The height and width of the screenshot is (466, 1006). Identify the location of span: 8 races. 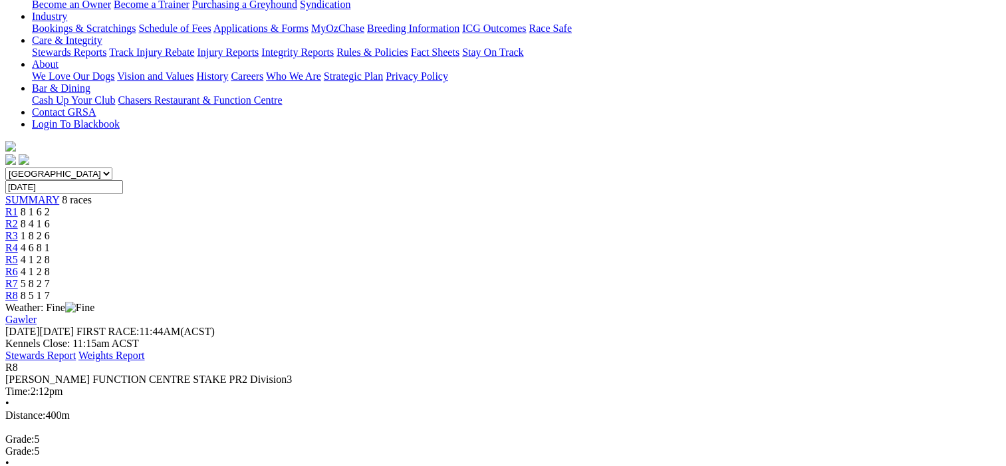
(76, 199).